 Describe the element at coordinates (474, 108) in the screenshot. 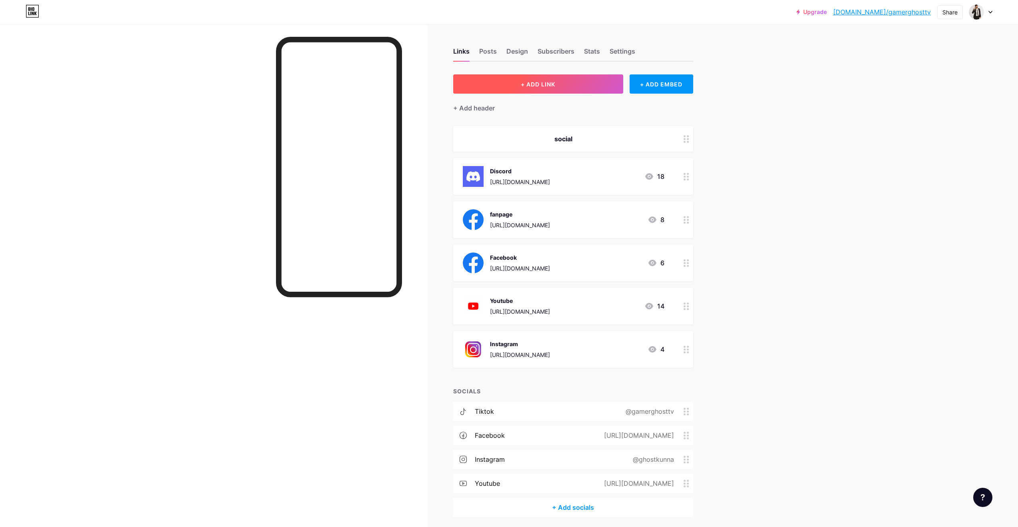

I see `div: + Add header` at that location.